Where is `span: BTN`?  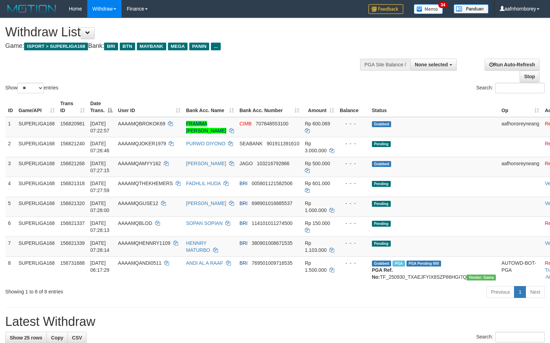
span: BTN is located at coordinates (128, 46).